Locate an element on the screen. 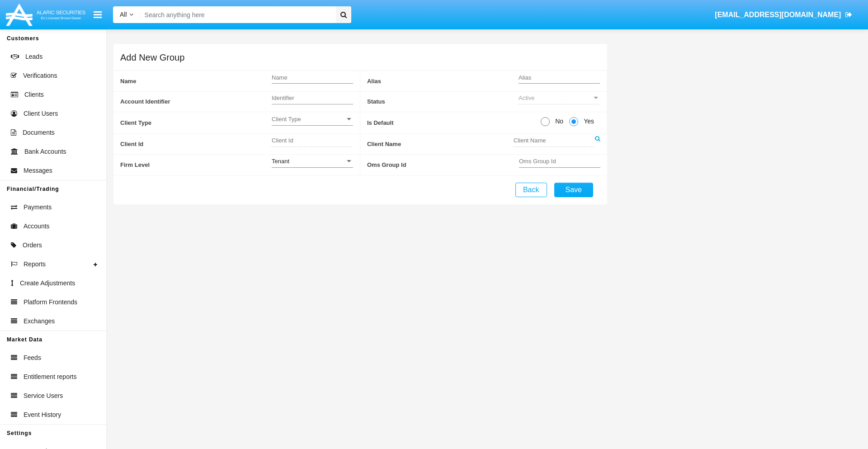  span: Status is located at coordinates (443, 102).